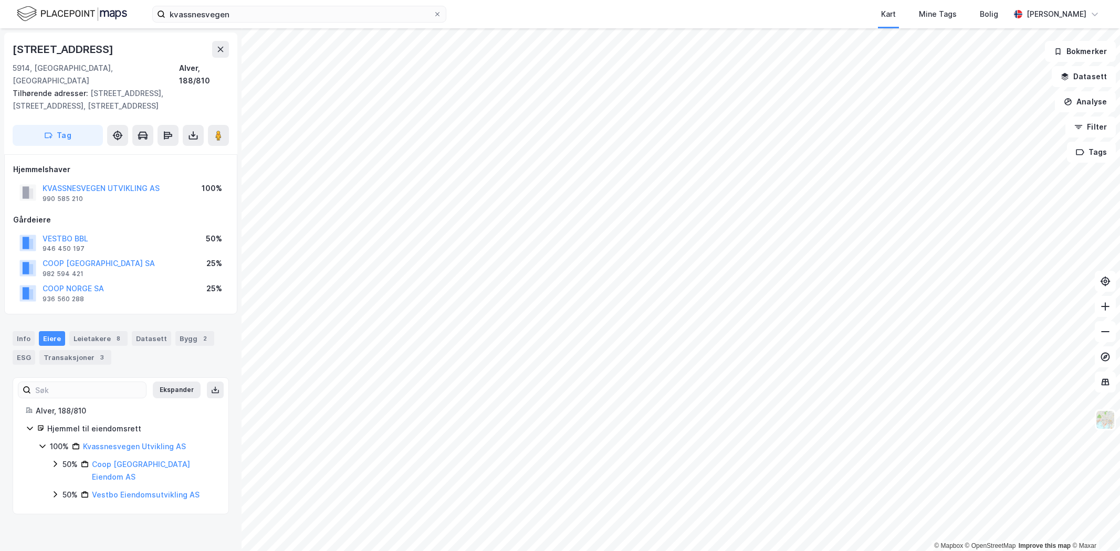 The image size is (1120, 551). What do you see at coordinates (63, 274) in the screenshot?
I see `div: 982 594 421` at bounding box center [63, 274].